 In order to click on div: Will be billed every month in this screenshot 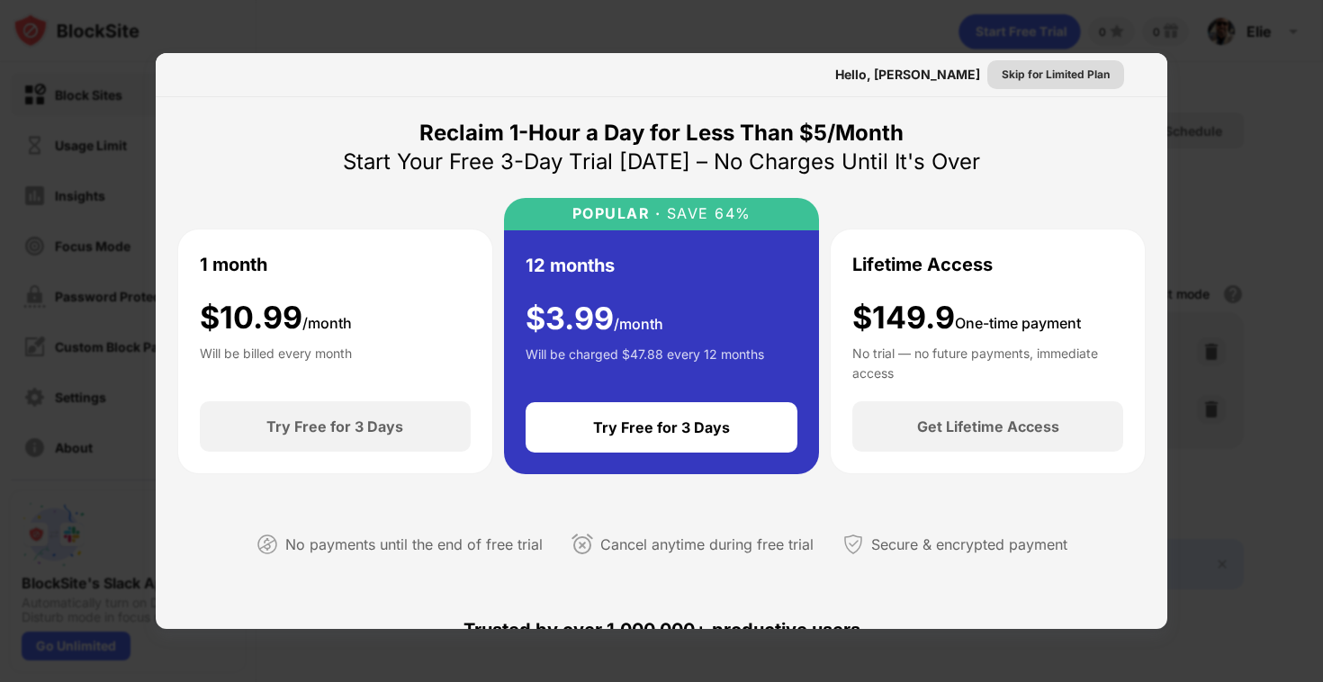, I will do `click(275, 362)`.